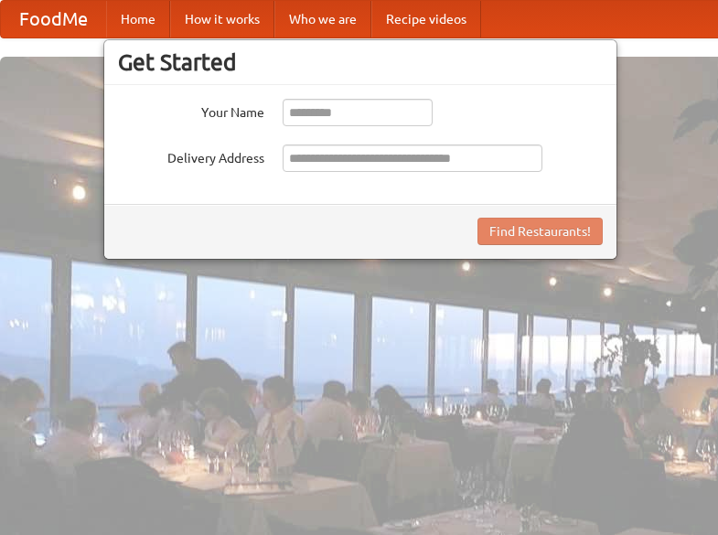  I want to click on button: Find Restaurants!, so click(539, 231).